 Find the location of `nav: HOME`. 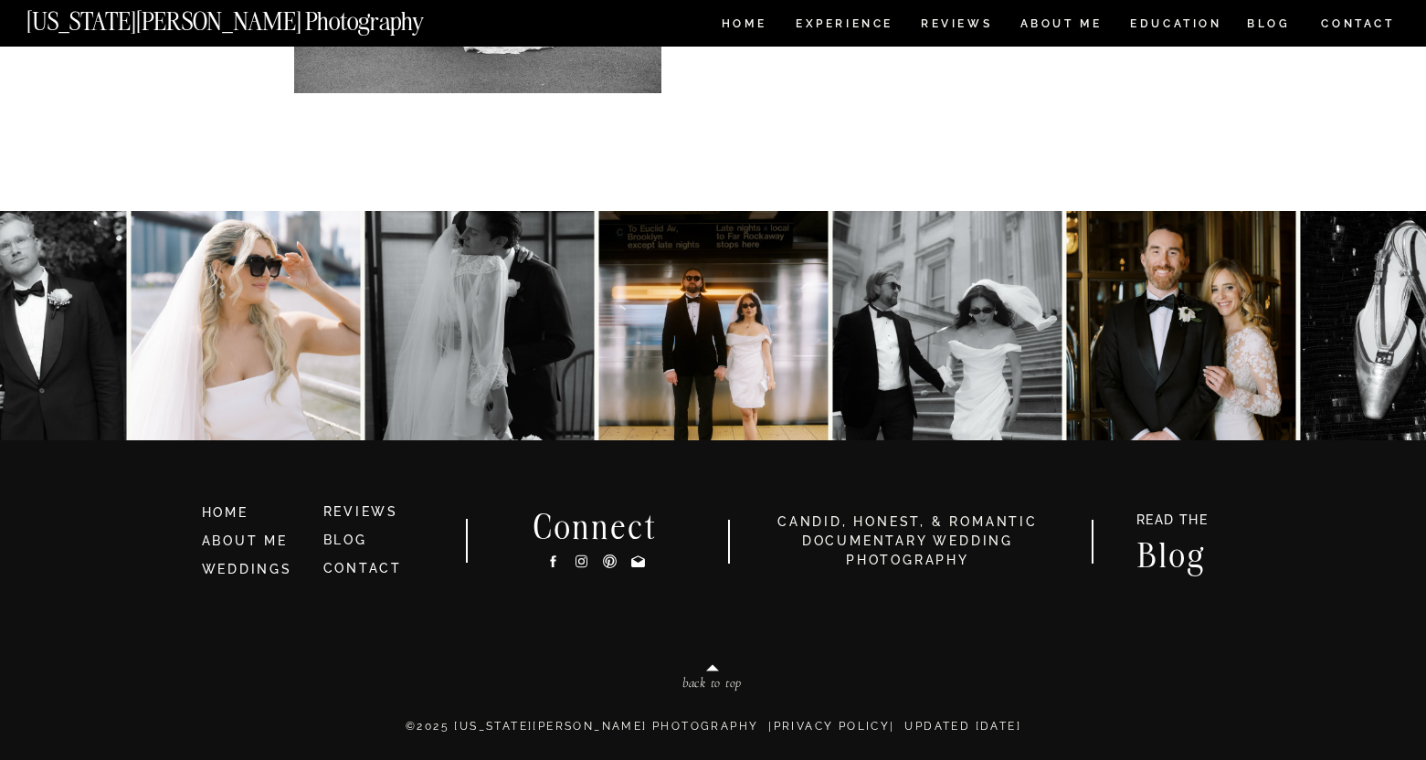

nav: HOME is located at coordinates (743, 26).